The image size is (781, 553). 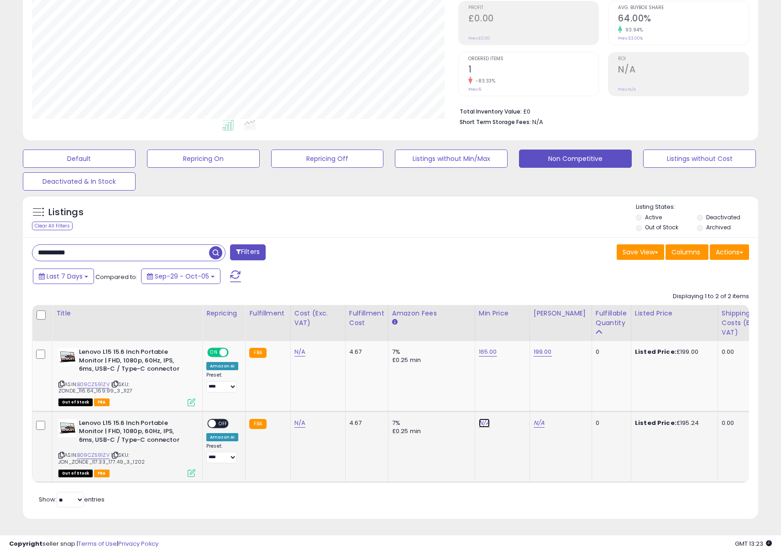 What do you see at coordinates (248, 252) in the screenshot?
I see `button: Filters` at bounding box center [248, 252].